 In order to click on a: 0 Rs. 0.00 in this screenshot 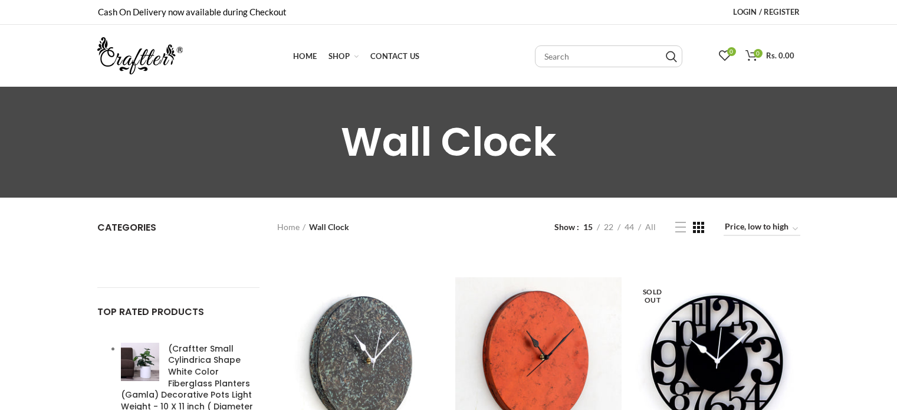, I will do `click(770, 56)`.